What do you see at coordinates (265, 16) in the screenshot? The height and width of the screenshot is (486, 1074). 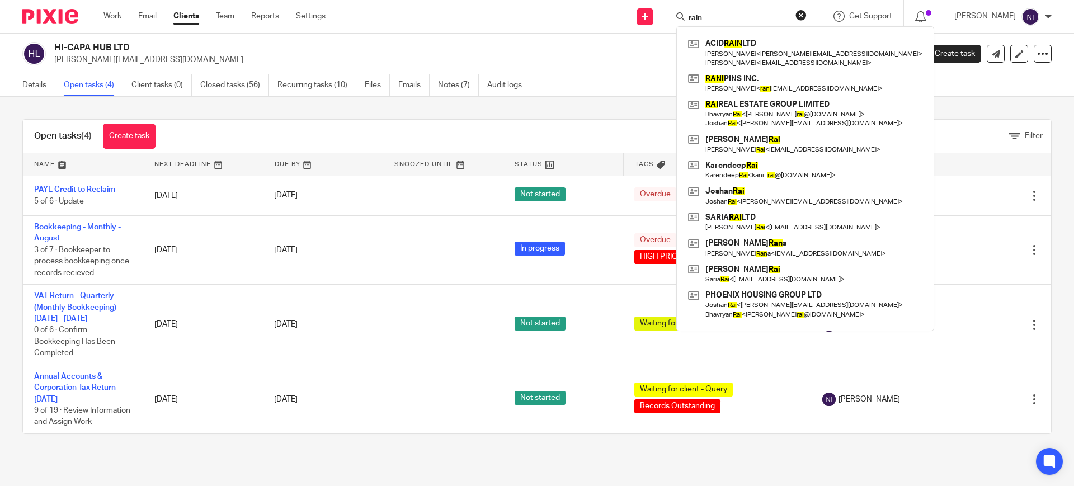 I see `a: Reports` at bounding box center [265, 16].